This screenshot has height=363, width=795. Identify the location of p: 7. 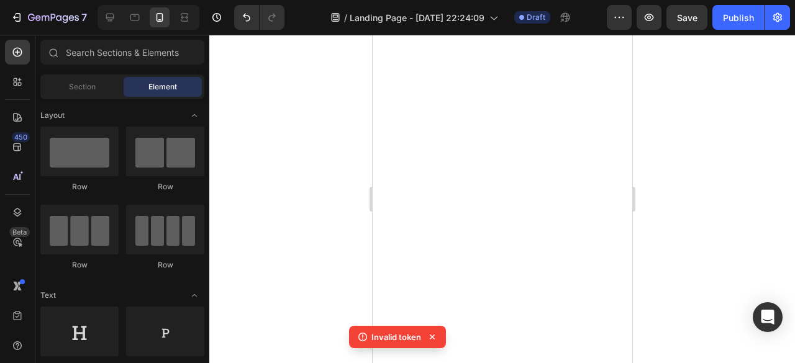
(84, 17).